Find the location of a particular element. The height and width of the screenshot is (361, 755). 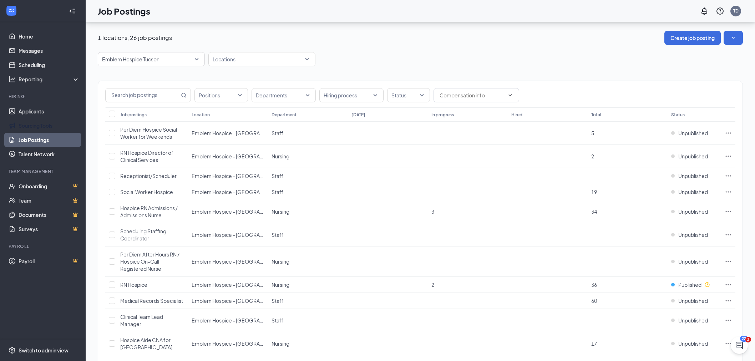

button: SmallChevronDown is located at coordinates (733, 38).